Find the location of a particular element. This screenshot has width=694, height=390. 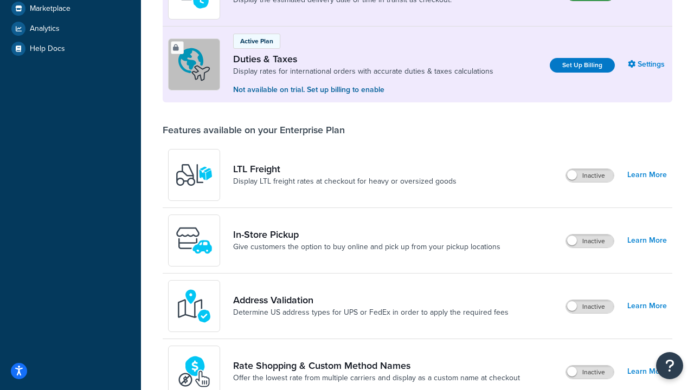

li: Analytics is located at coordinates (70, 29).